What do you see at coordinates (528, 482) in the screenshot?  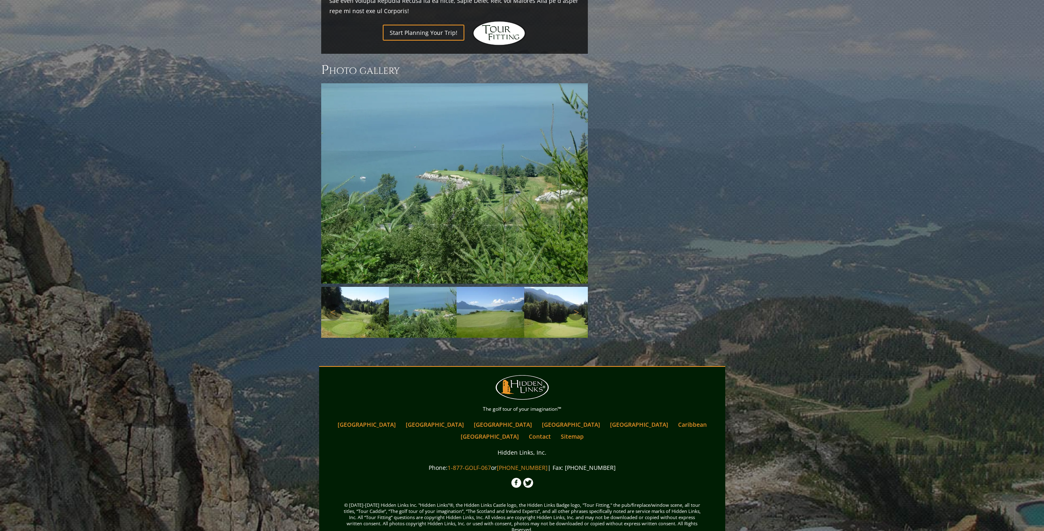 I see `img: Twitter` at bounding box center [528, 482].